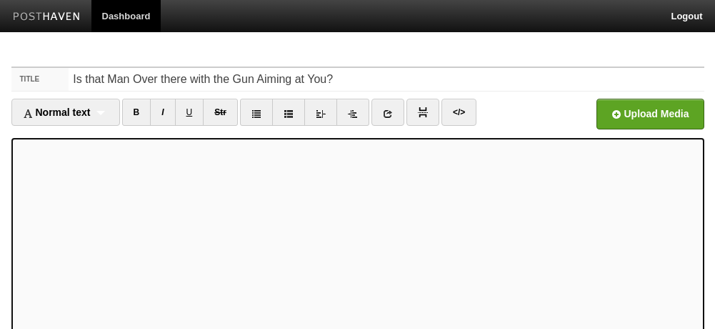  What do you see at coordinates (423, 112) in the screenshot?
I see `img: pagebreak-icon.png` at bounding box center [423, 112].